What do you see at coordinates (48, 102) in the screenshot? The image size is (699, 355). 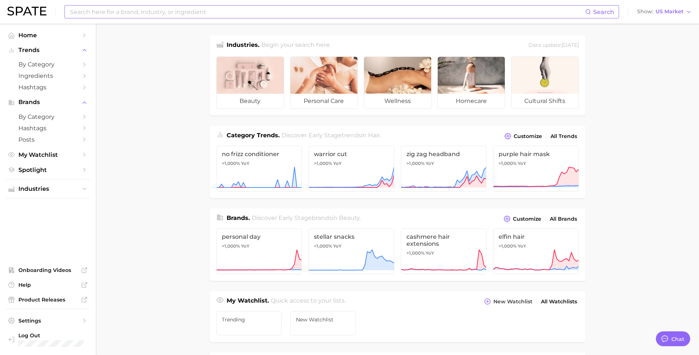 I see `button: Brands` at bounding box center [48, 102].